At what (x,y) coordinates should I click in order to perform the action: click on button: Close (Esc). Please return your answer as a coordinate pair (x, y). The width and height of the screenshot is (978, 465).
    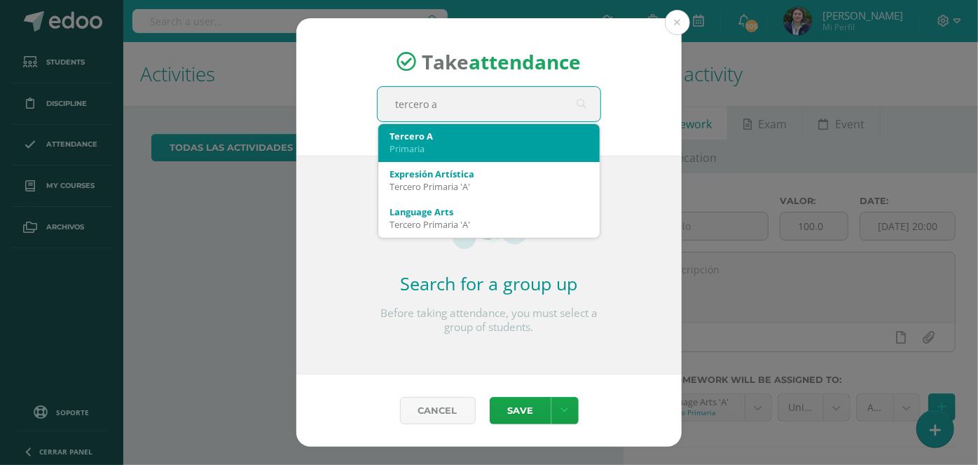
    Looking at the image, I should click on (678, 22).